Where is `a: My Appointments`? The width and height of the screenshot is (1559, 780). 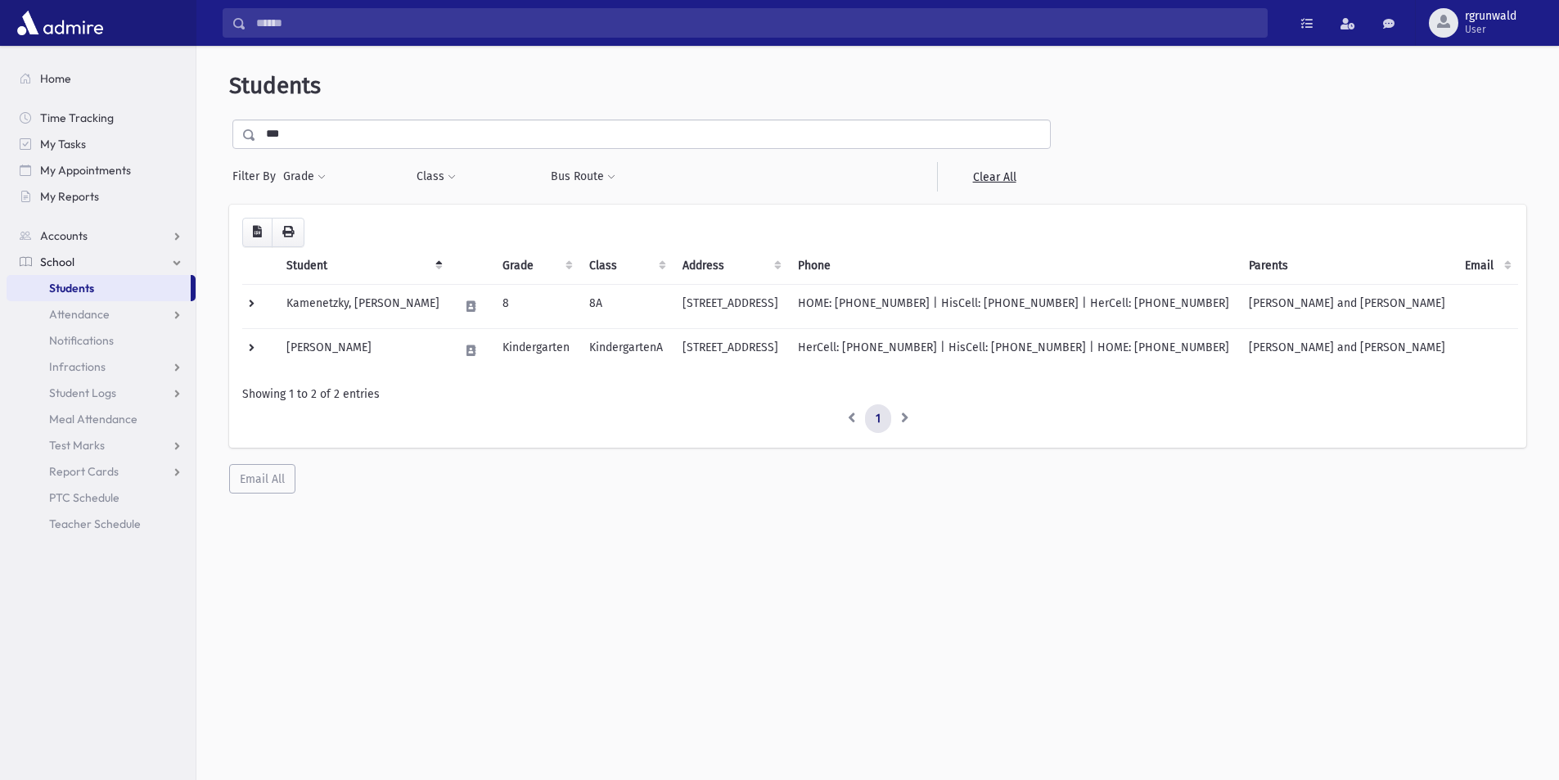 a: My Appointments is located at coordinates (101, 170).